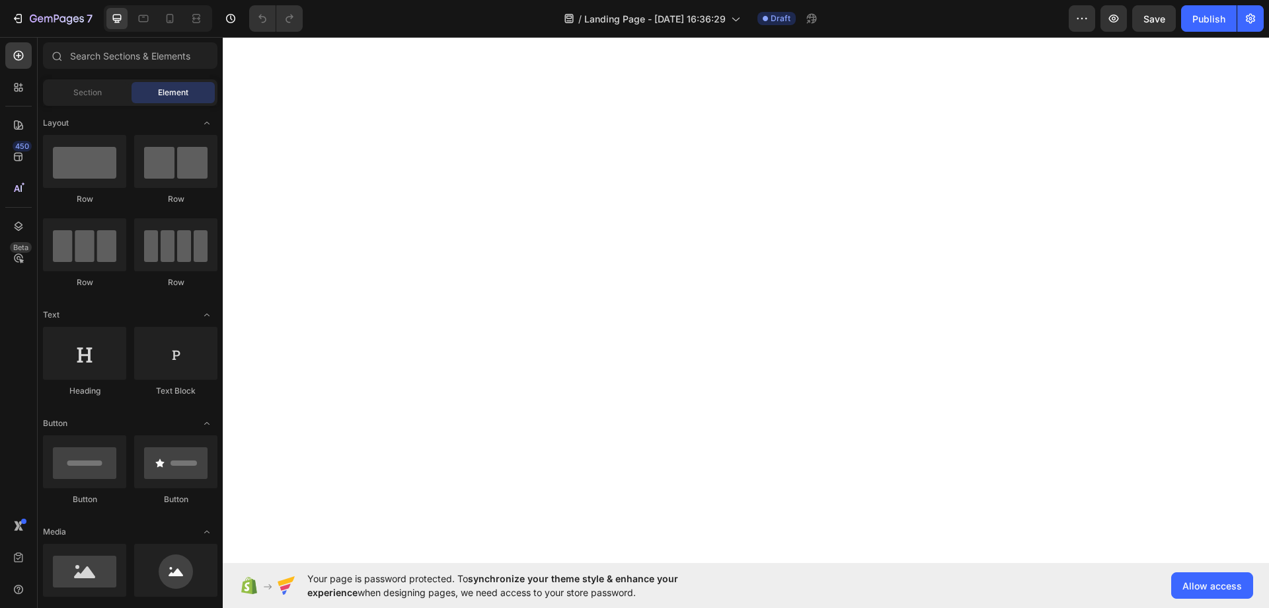 The height and width of the screenshot is (608, 1269). Describe the element at coordinates (1213, 585) in the screenshot. I see `button: Allow access` at that location.